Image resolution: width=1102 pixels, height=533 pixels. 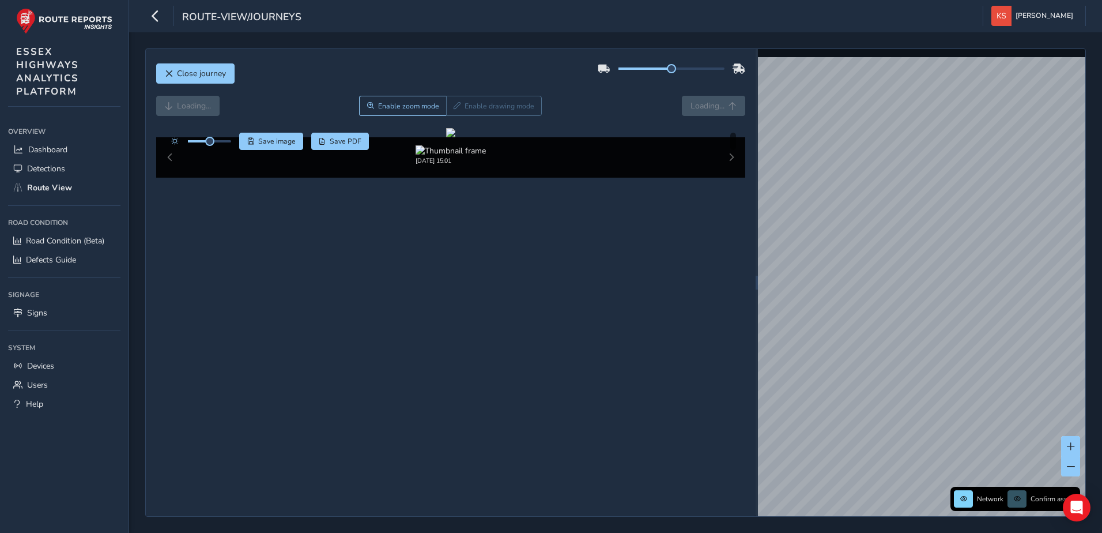 I want to click on a: Signs, so click(x=64, y=313).